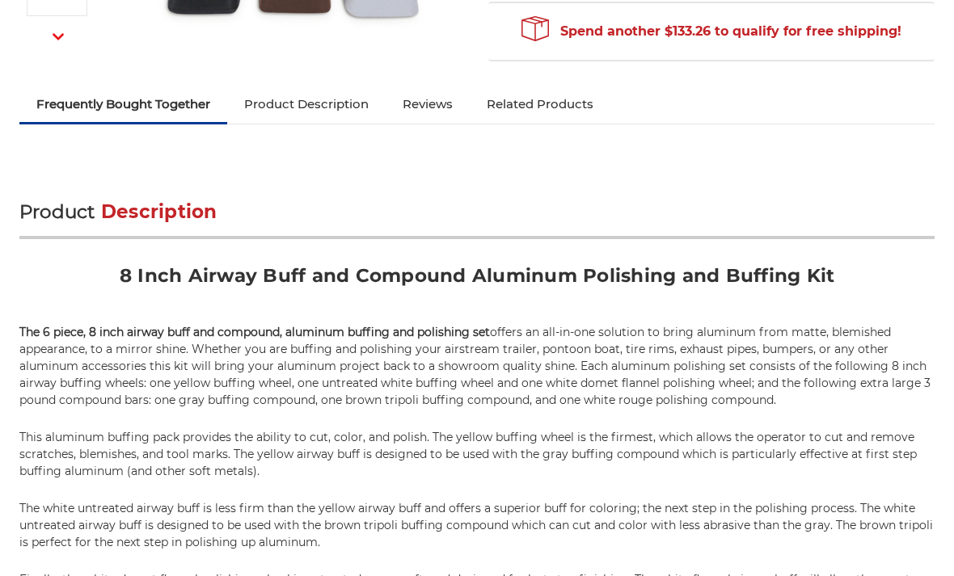  What do you see at coordinates (428, 104) in the screenshot?
I see `a: Reviews` at bounding box center [428, 104].